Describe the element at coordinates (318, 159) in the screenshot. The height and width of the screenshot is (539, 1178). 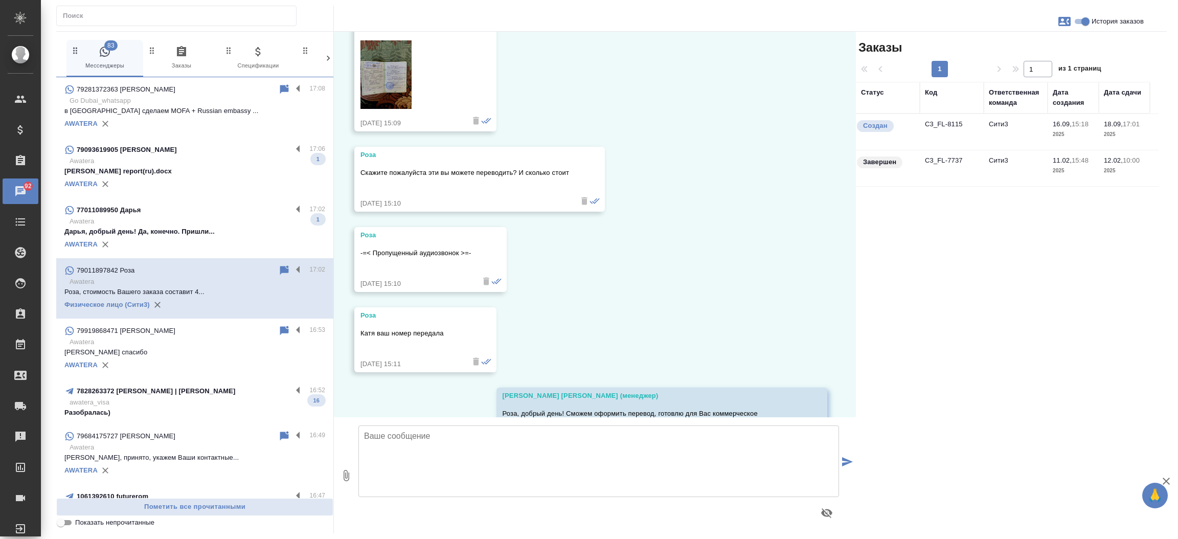
I see `span: 1` at that location.